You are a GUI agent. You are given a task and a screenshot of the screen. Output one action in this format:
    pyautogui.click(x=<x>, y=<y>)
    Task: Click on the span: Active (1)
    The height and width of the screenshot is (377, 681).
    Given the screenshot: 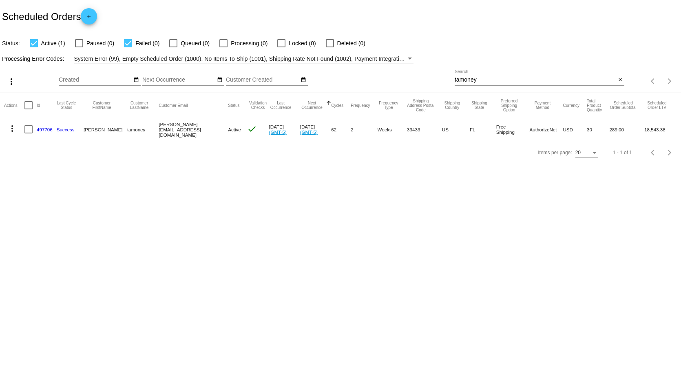 What is the action you would take?
    pyautogui.click(x=53, y=43)
    